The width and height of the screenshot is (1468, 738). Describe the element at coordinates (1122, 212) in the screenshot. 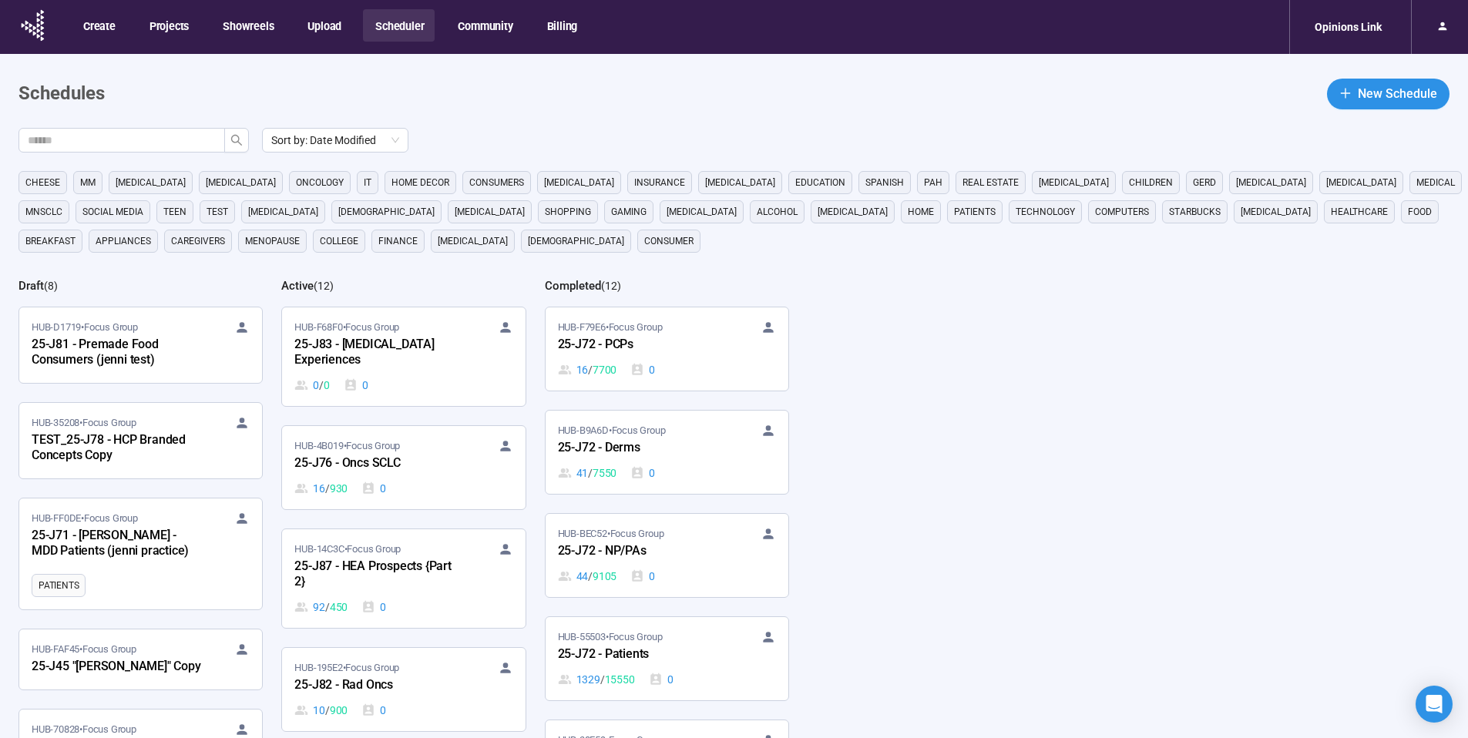

I see `span: computers` at that location.